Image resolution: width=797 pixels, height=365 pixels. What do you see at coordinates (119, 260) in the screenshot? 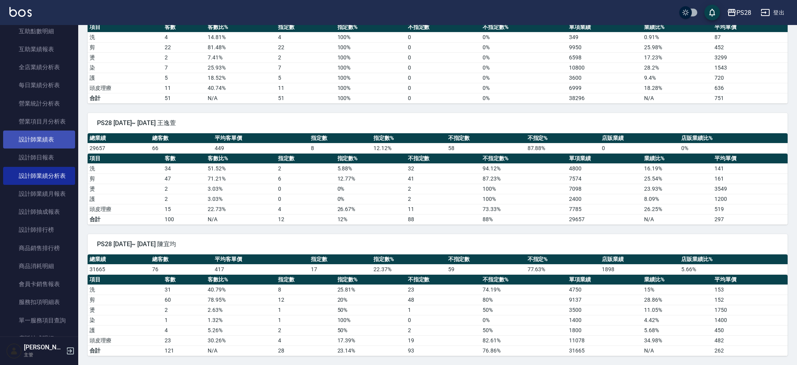
I see `th: 總業績` at bounding box center [119, 260].